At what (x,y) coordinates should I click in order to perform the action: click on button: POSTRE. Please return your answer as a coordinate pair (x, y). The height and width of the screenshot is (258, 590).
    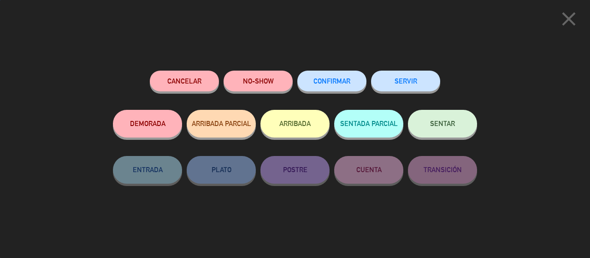
    Looking at the image, I should click on (295, 170).